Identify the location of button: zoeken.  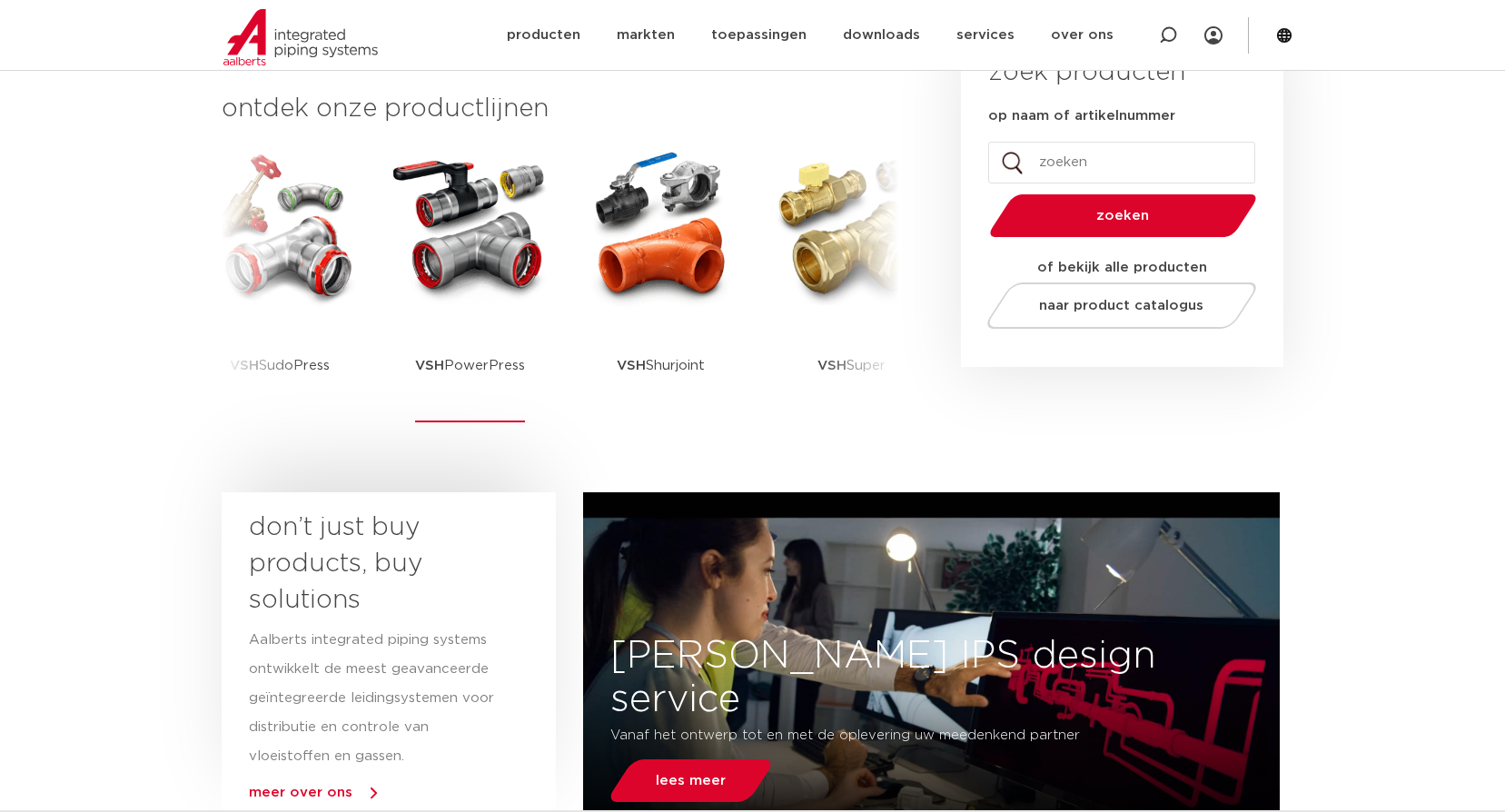
(1123, 215).